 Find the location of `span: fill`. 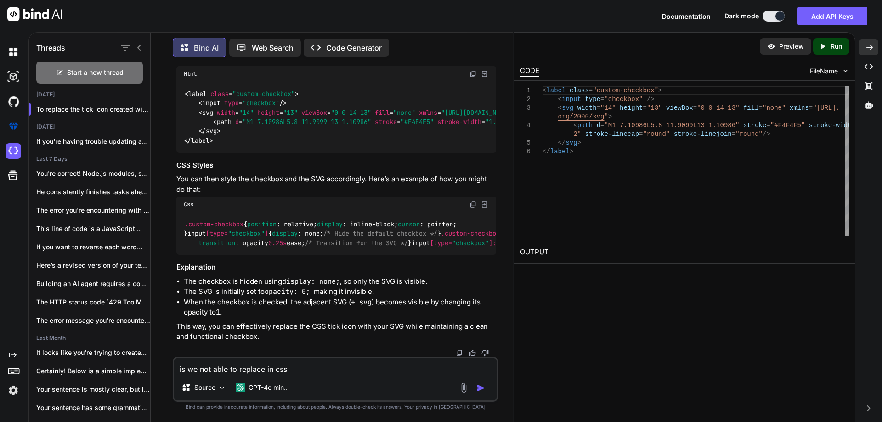

span: fill is located at coordinates (751, 108).